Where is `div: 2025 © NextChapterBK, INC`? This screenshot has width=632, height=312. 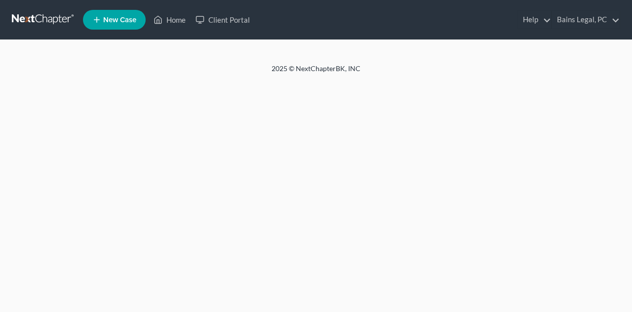 div: 2025 © NextChapterBK, INC is located at coordinates (316, 73).